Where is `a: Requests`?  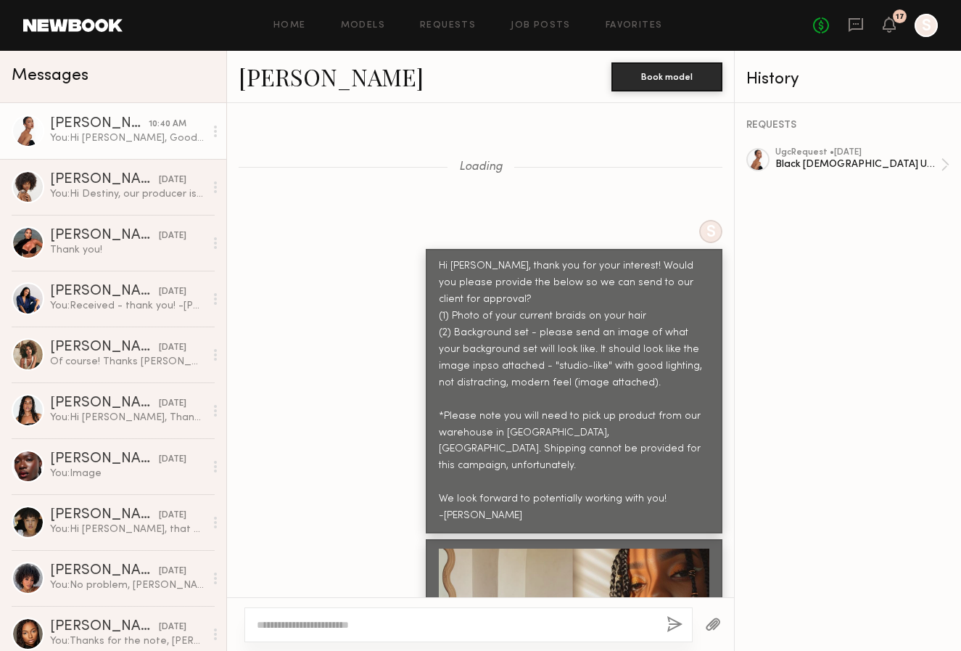 a: Requests is located at coordinates (448, 25).